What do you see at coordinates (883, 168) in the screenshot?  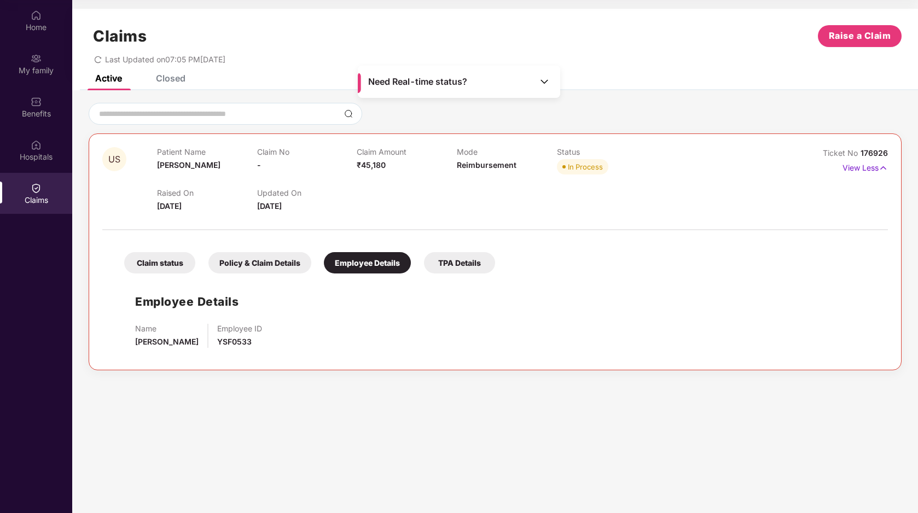 I see `img: svg+xml;base64,PHN2ZyB4bWxucz0iaHR0cDovL3d3dy53My5vcmcvMjAwMC9zdmciIHdpZHRoPSIxNyIgaGVpZ2h0PSIxNy...` at bounding box center [883, 168].